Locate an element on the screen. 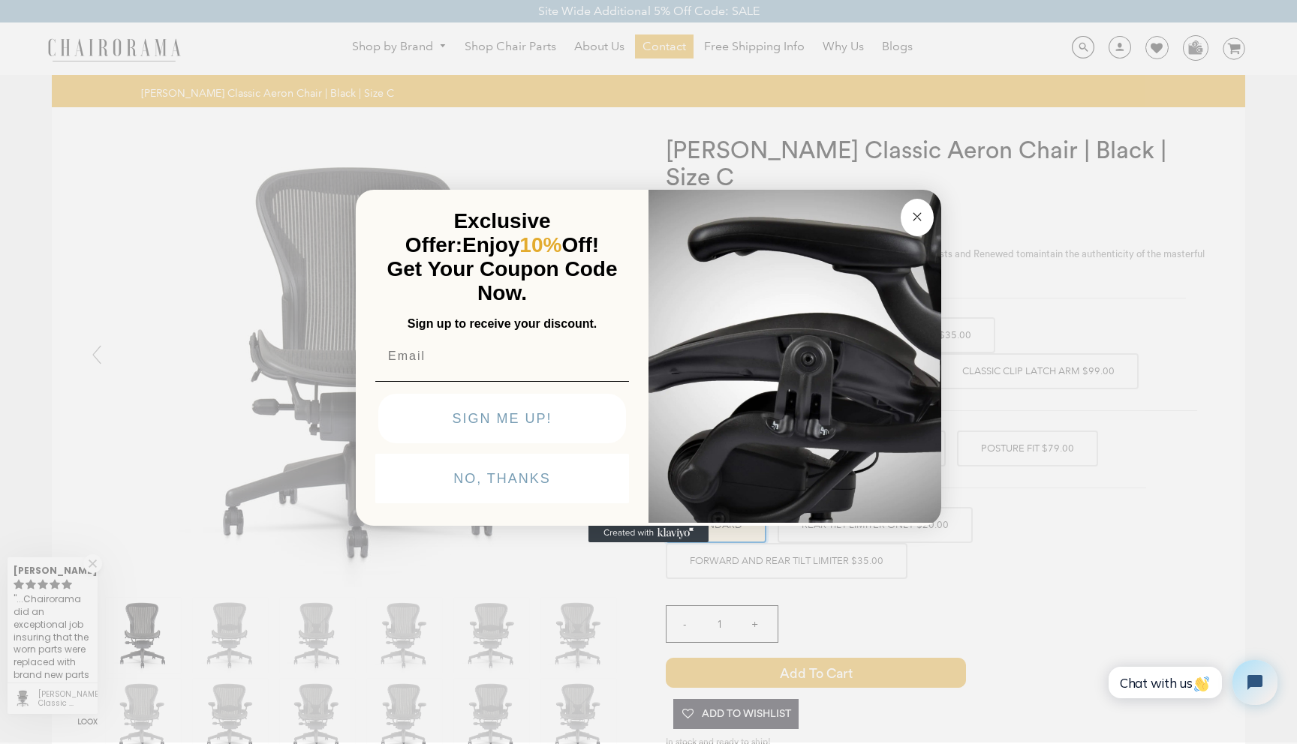 This screenshot has height=744, width=1297. button: Chat with us👋 is located at coordinates (73, 35).